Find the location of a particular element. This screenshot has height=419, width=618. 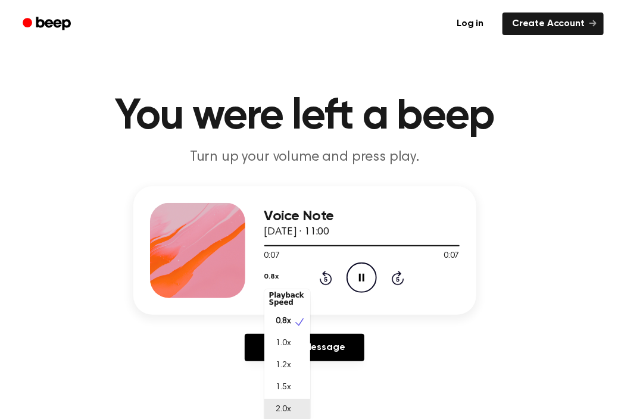

div: Playback Speed is located at coordinates (287, 299).